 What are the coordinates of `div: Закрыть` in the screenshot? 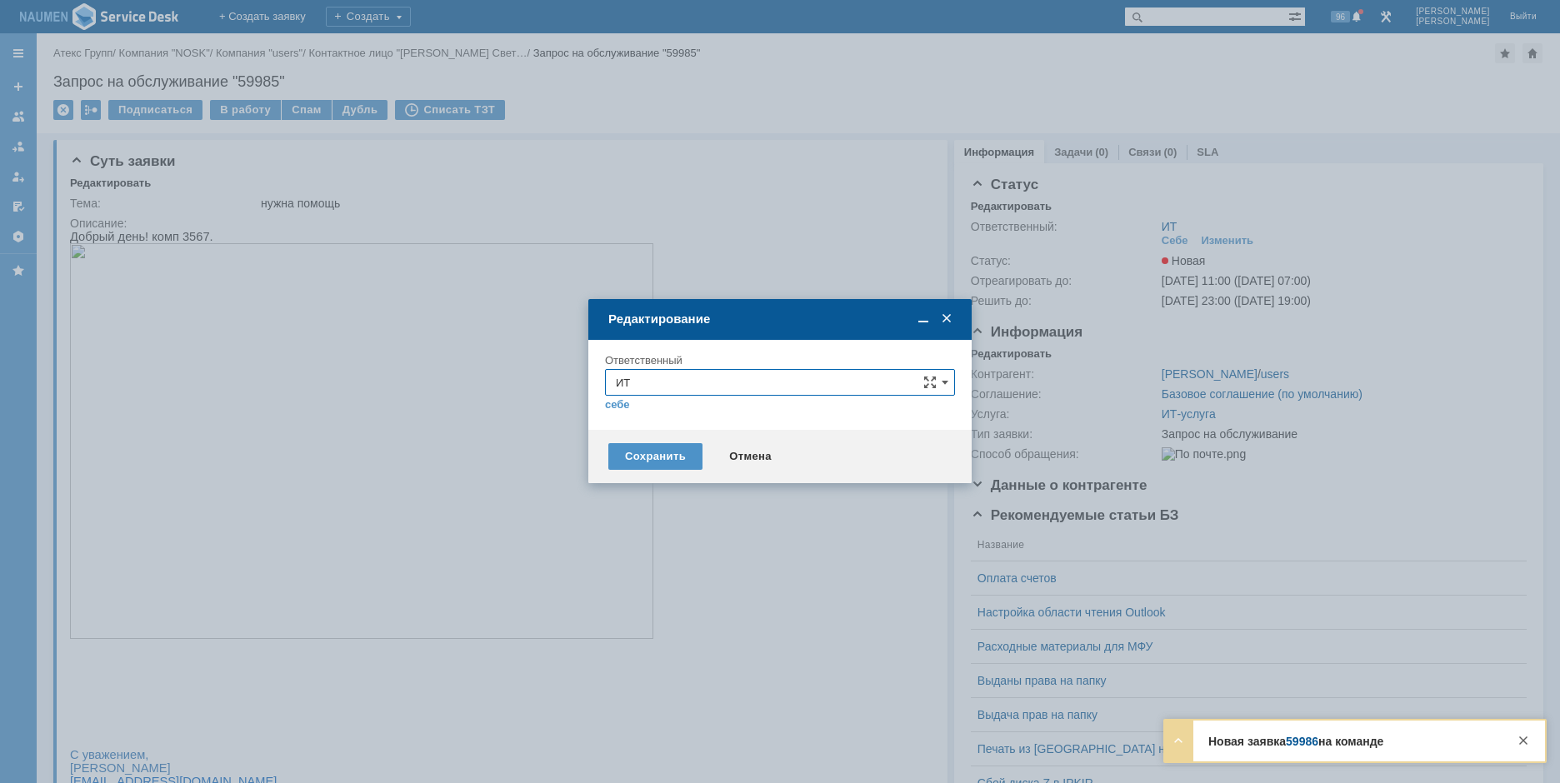 It's located at (1523, 741).